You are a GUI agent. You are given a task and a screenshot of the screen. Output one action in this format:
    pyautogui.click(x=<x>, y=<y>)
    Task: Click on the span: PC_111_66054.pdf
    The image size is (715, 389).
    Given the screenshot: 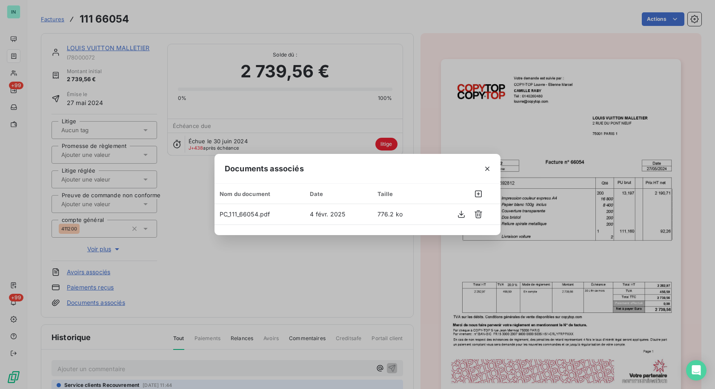 What is the action you would take?
    pyautogui.click(x=245, y=214)
    